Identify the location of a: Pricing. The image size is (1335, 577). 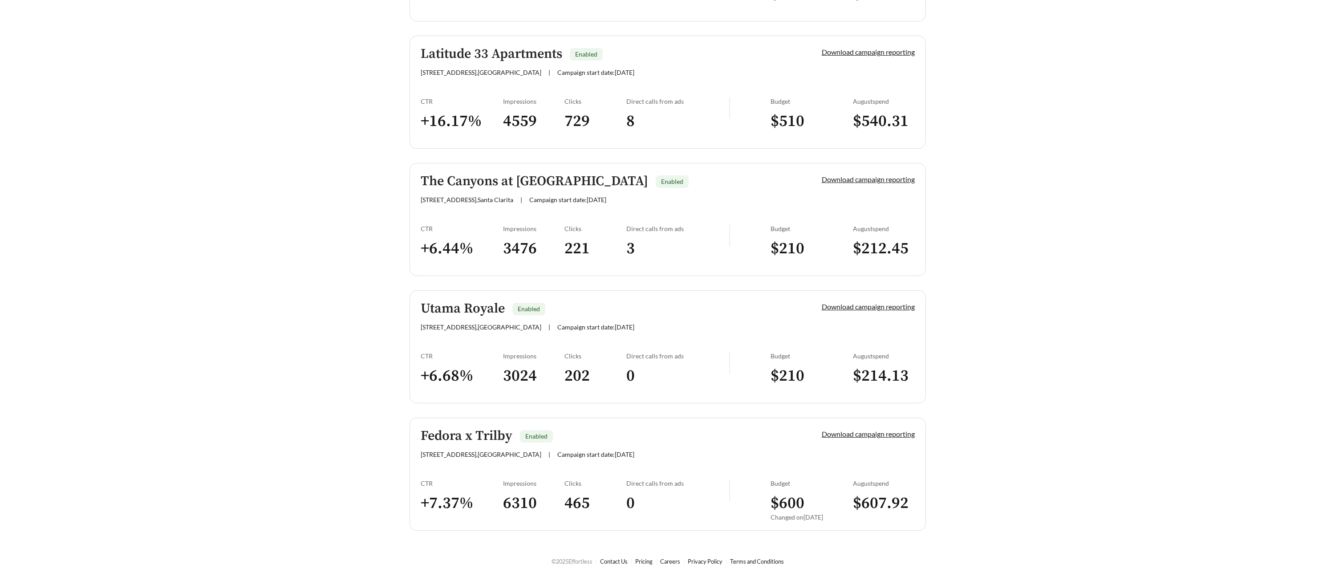
(644, 561).